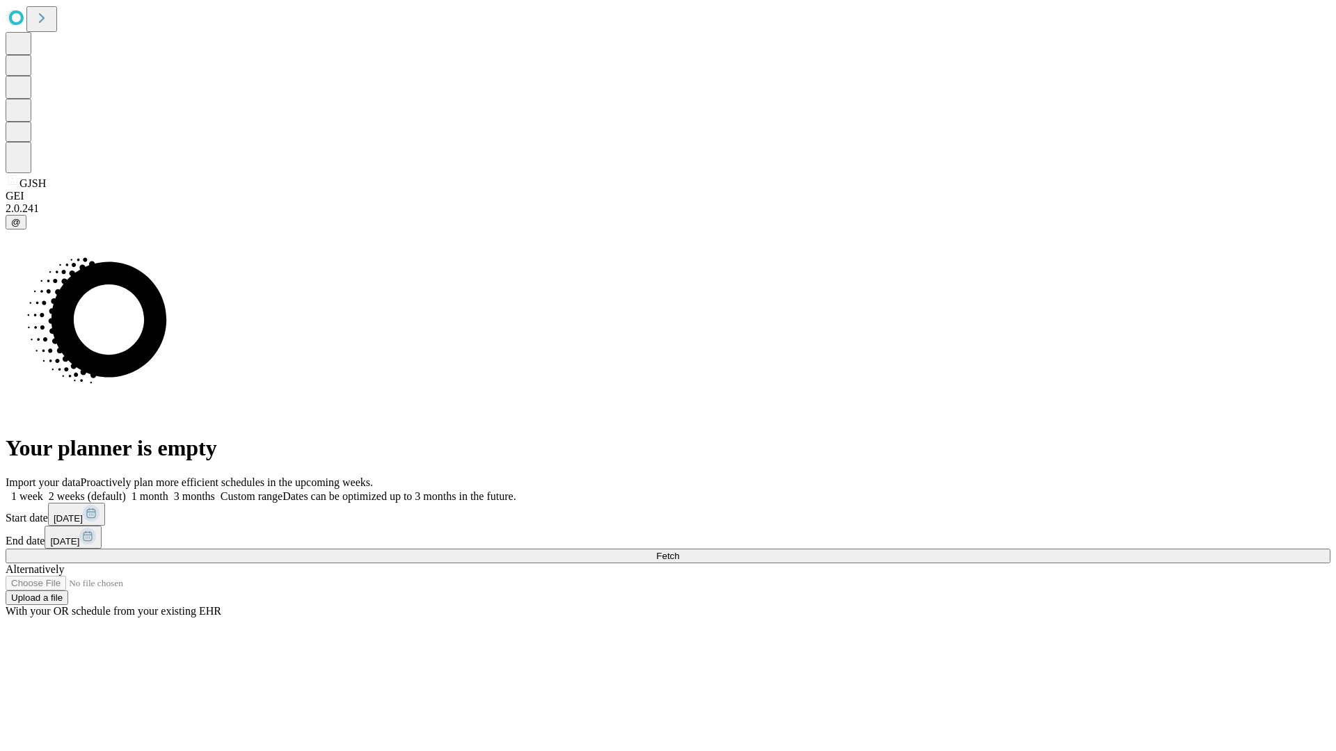  What do you see at coordinates (43, 482) in the screenshot?
I see `span: Import your data` at bounding box center [43, 482].